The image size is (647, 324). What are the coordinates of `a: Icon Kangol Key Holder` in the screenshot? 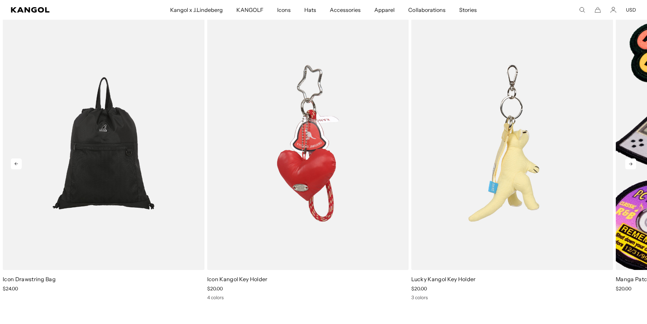 It's located at (237, 279).